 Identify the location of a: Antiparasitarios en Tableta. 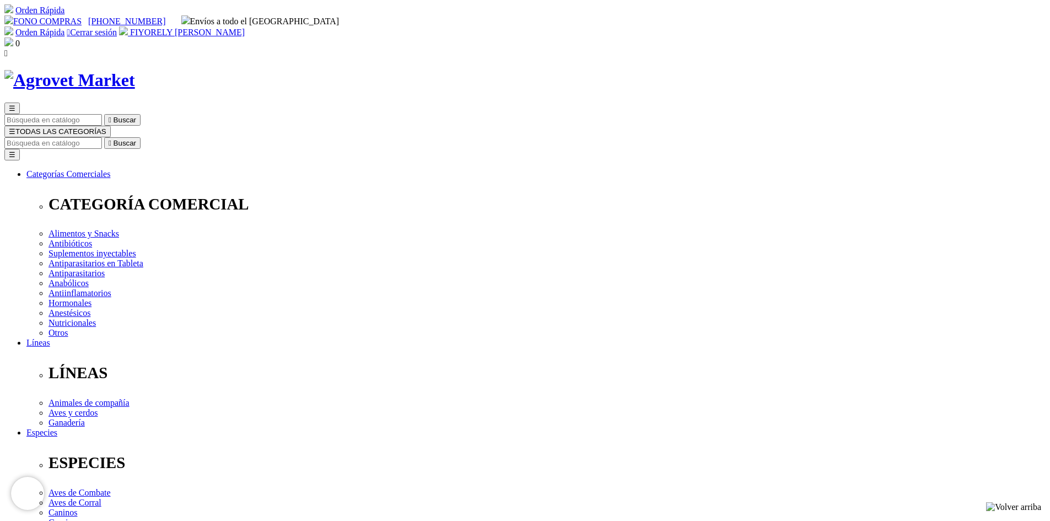
(96, 263).